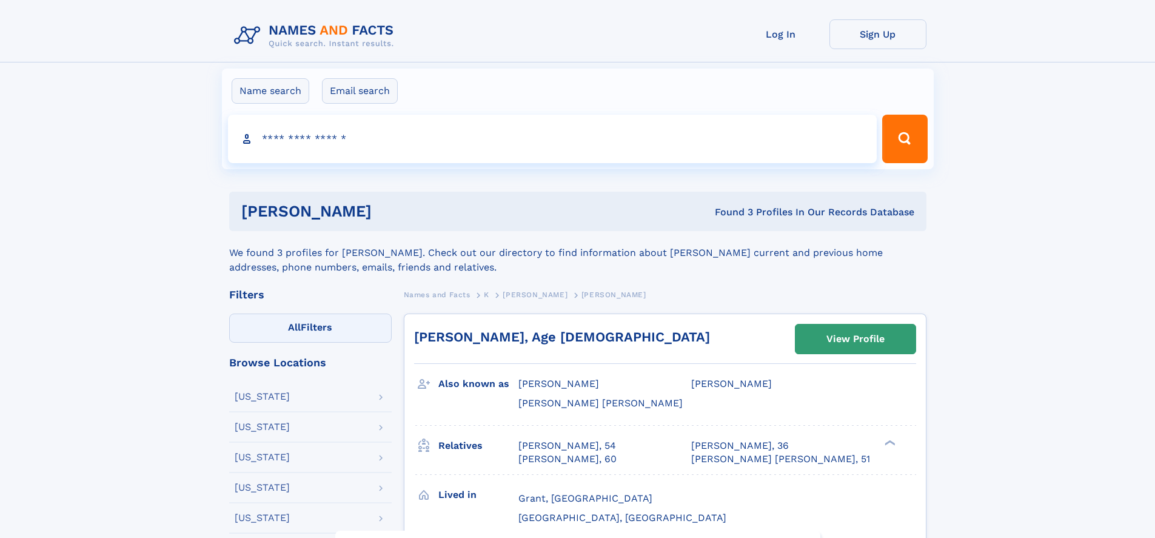 The image size is (1155, 538). I want to click on label: Email search, so click(360, 91).